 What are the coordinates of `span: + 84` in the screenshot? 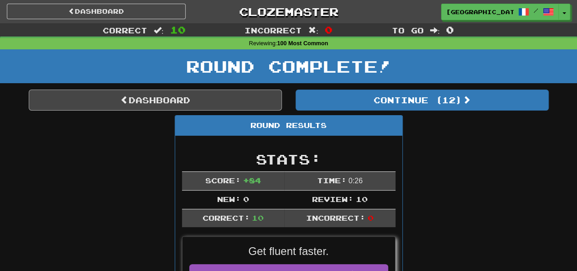 It's located at (251, 180).